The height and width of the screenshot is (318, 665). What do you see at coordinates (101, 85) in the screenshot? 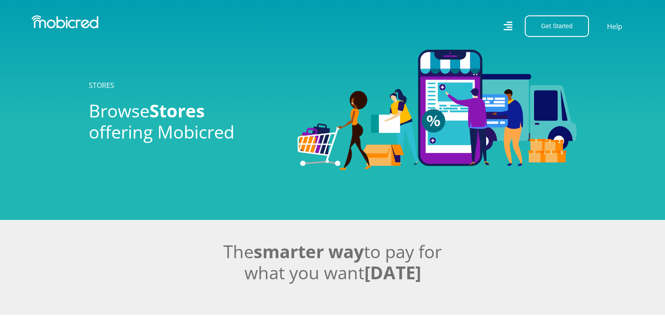
I see `a: STORES` at bounding box center [101, 85].